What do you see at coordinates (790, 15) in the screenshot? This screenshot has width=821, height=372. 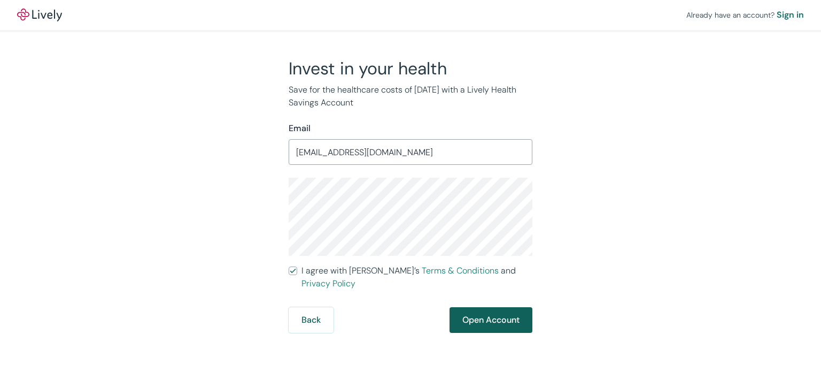 I see `div: Sign in` at bounding box center [790, 15].